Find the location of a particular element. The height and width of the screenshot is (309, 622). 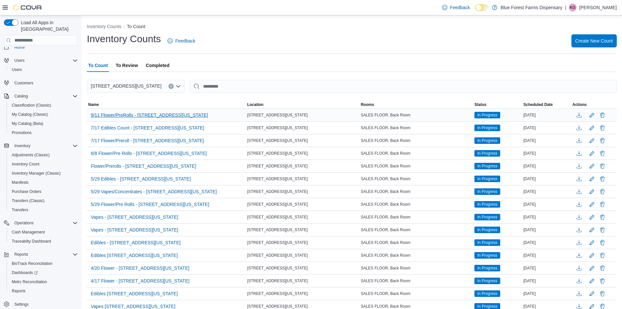

a: Users is located at coordinates (17, 70).